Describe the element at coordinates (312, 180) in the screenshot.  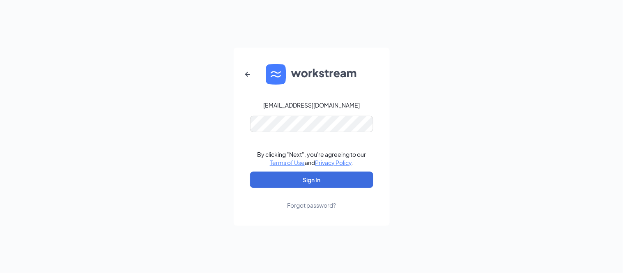
I see `button: Sign In` at that location.